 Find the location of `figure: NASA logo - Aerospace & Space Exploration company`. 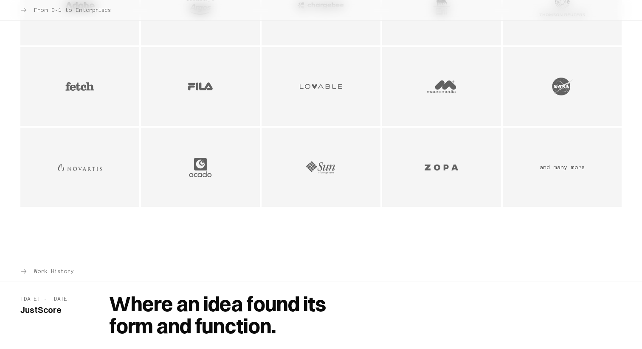

figure: NASA logo - Aerospace & Space Exploration company is located at coordinates (562, 87).